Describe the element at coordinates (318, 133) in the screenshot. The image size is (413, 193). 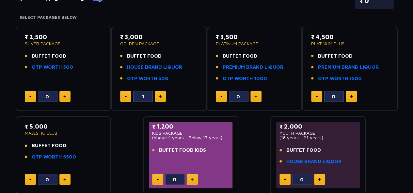
I see `p: YOUTH PACKAGE` at that location.